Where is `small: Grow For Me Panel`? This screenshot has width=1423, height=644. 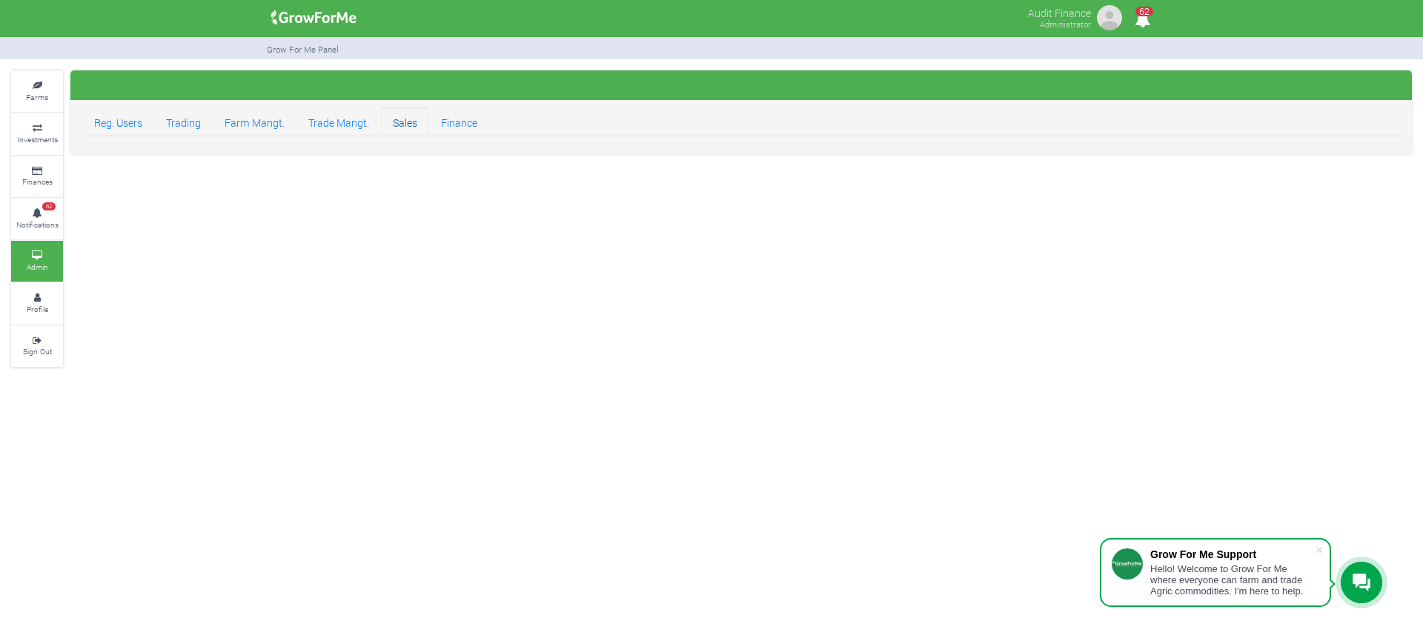
small: Grow For Me Panel is located at coordinates (302, 49).